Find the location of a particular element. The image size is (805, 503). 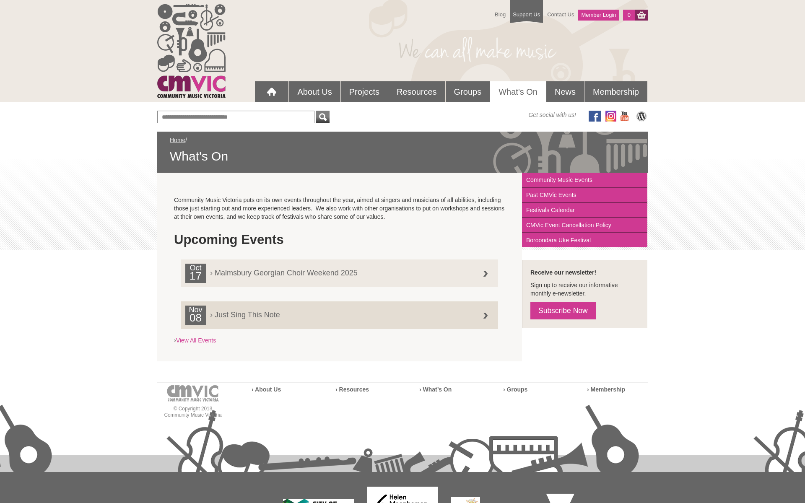

a: View All Events is located at coordinates (196, 340).